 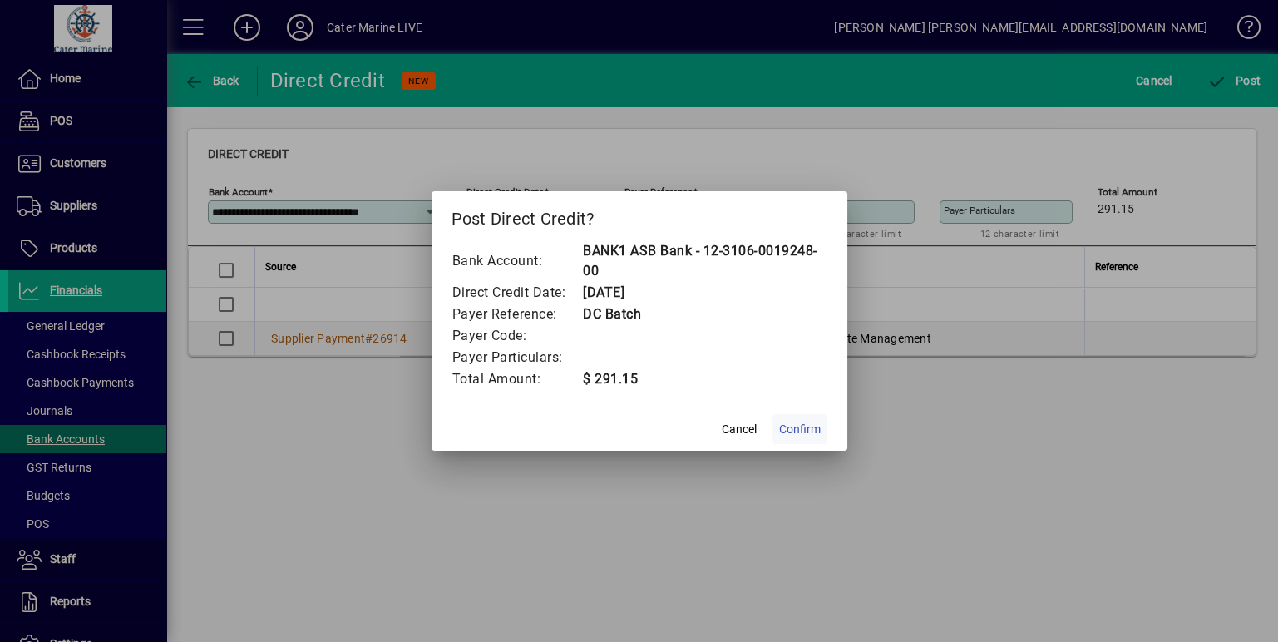 What do you see at coordinates (739, 429) in the screenshot?
I see `span: Cancel` at bounding box center [739, 429].